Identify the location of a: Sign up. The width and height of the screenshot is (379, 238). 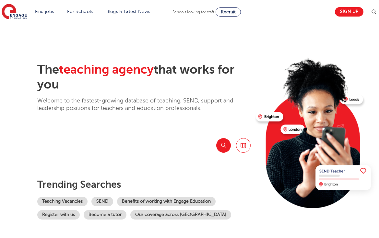
(349, 12).